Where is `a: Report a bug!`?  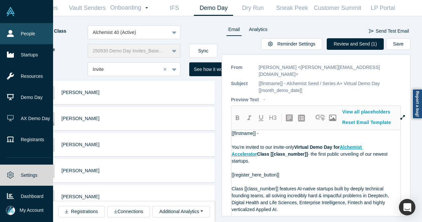 a: Report a bug! is located at coordinates (417, 104).